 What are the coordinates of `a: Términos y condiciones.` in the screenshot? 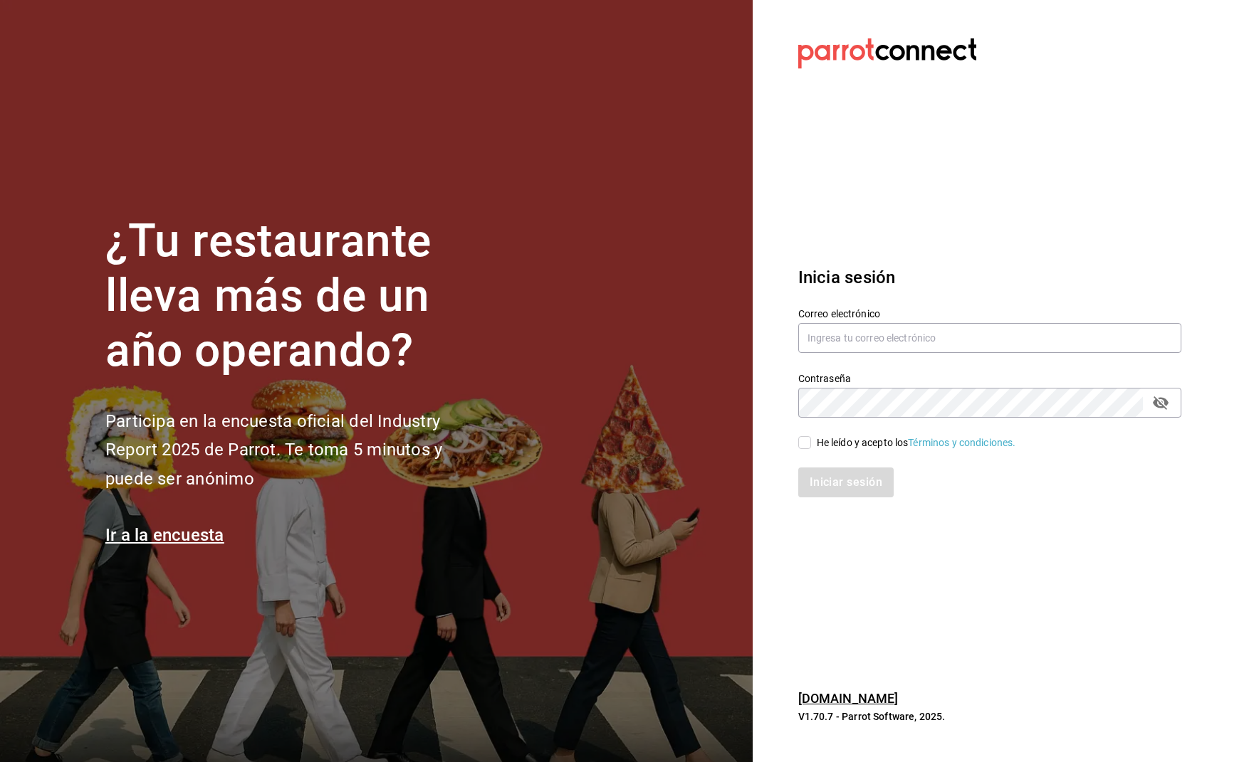 It's located at (961, 443).